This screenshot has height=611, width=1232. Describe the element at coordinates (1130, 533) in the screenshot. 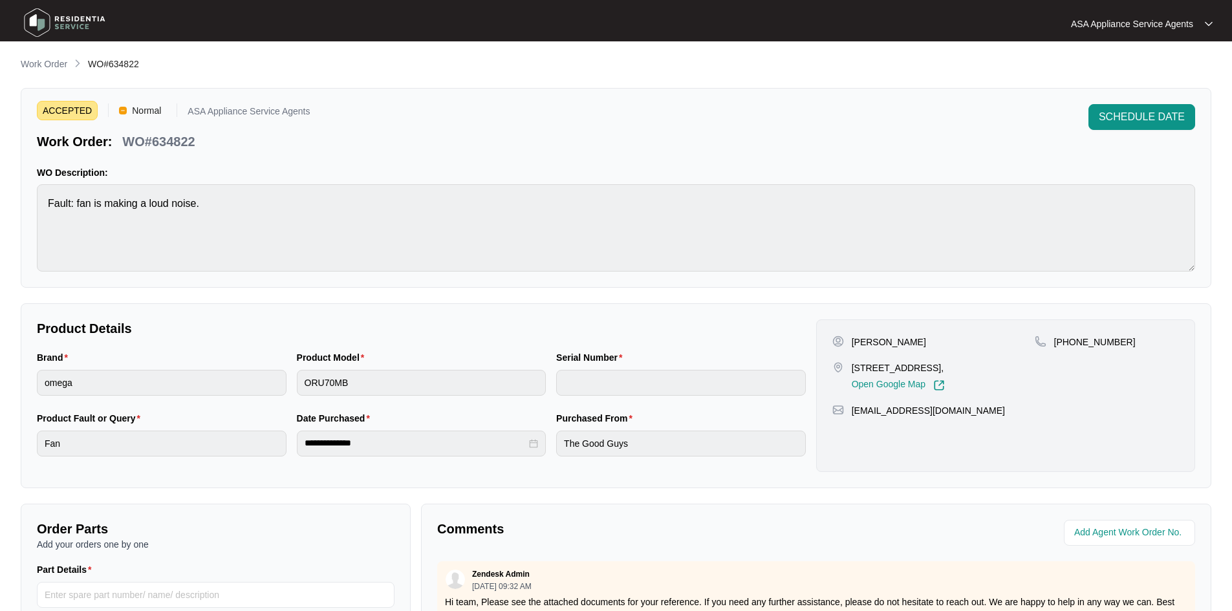

I see `input: Add Agent Work Order No.` at that location.